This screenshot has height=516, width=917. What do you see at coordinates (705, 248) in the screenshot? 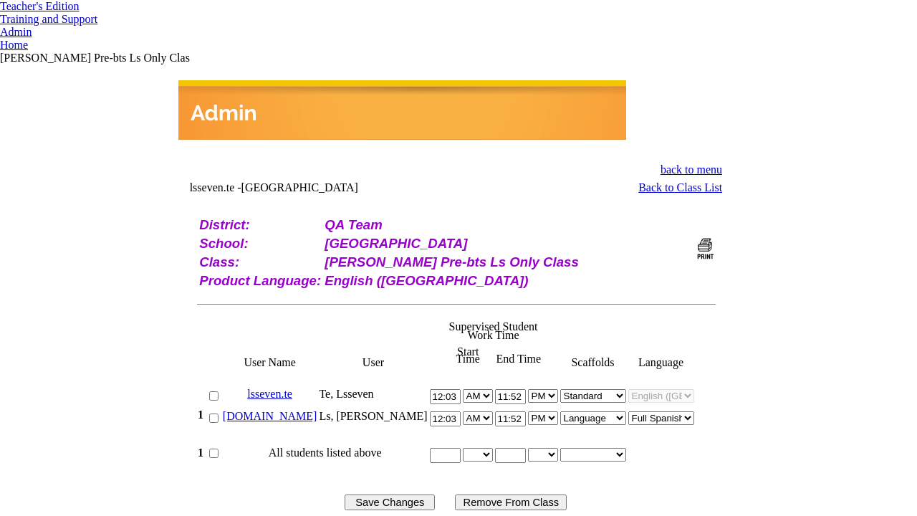
I see `img: print_bw_off.gif` at bounding box center [705, 248].